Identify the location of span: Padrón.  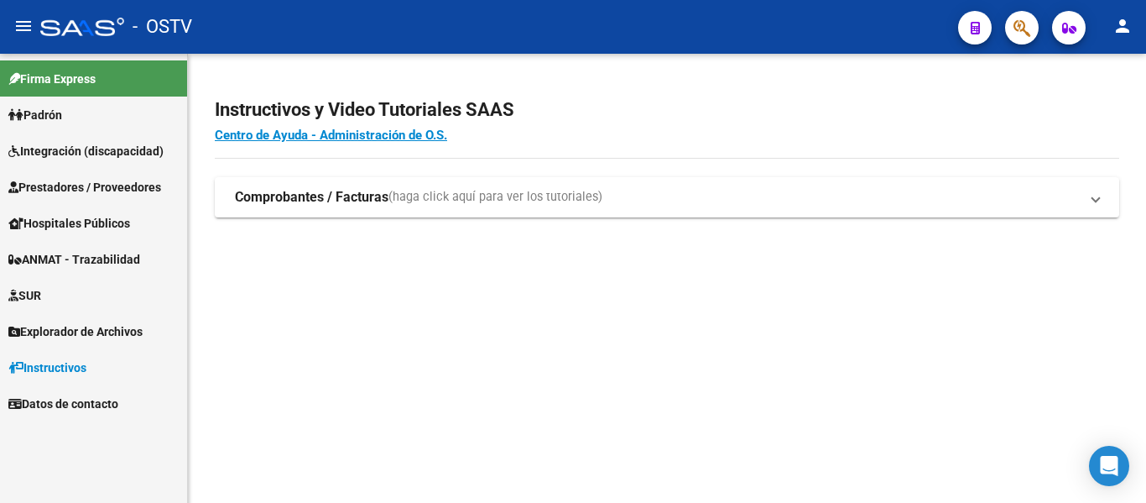
(35, 115).